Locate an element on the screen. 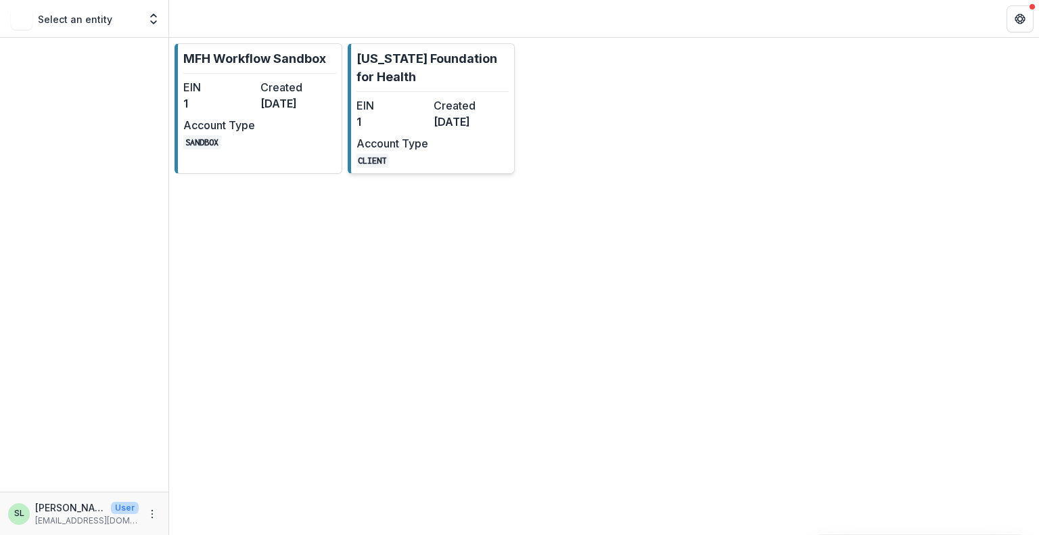 The width and height of the screenshot is (1039, 535). button: Open entity switcher is located at coordinates (154, 19).